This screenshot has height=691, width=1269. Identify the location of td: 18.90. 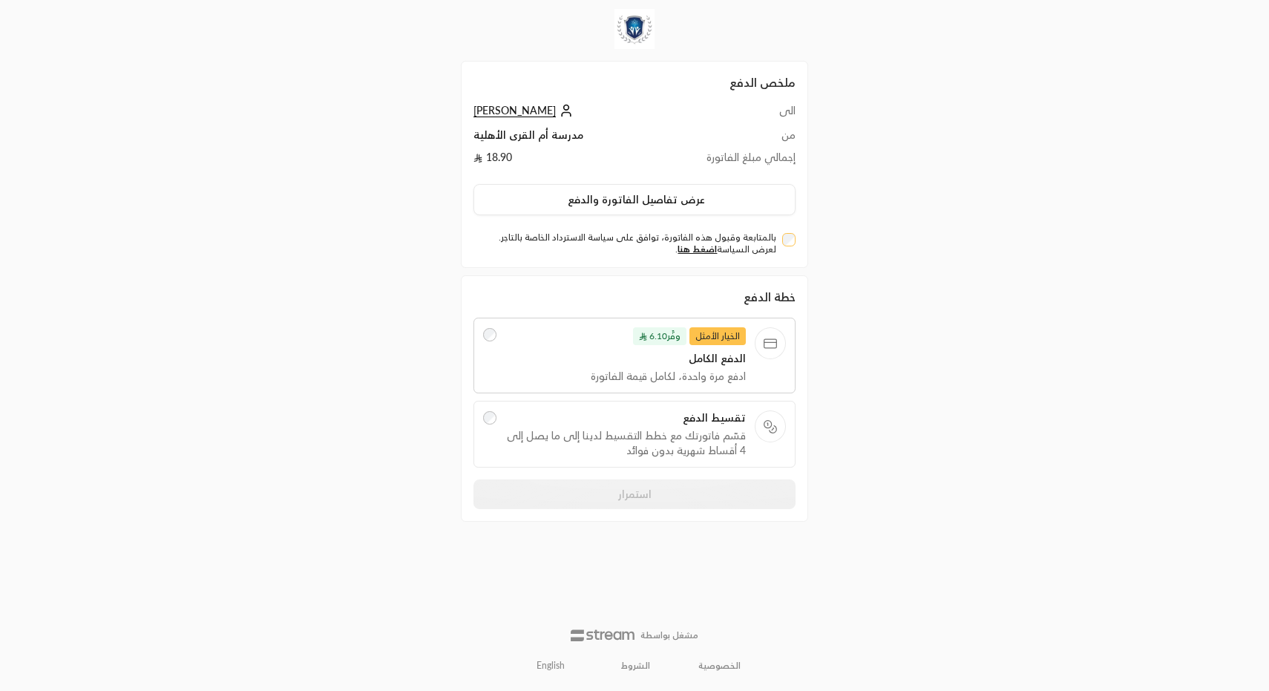
(563, 161).